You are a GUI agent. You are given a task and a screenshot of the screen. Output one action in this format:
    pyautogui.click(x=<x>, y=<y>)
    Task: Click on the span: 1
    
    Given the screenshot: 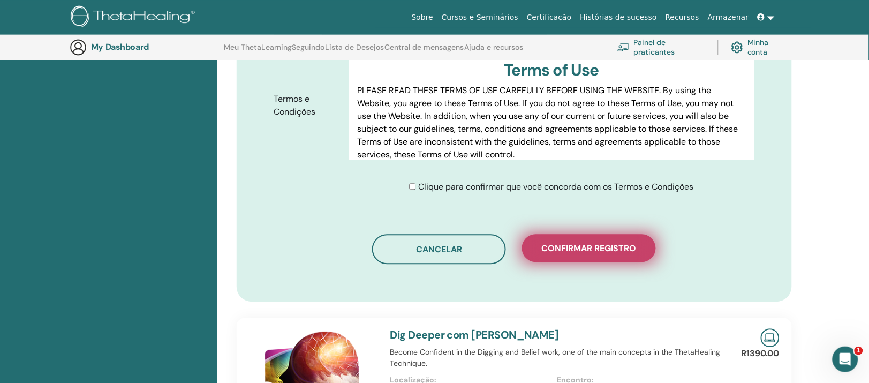 What is the action you would take?
    pyautogui.click(x=859, y=351)
    